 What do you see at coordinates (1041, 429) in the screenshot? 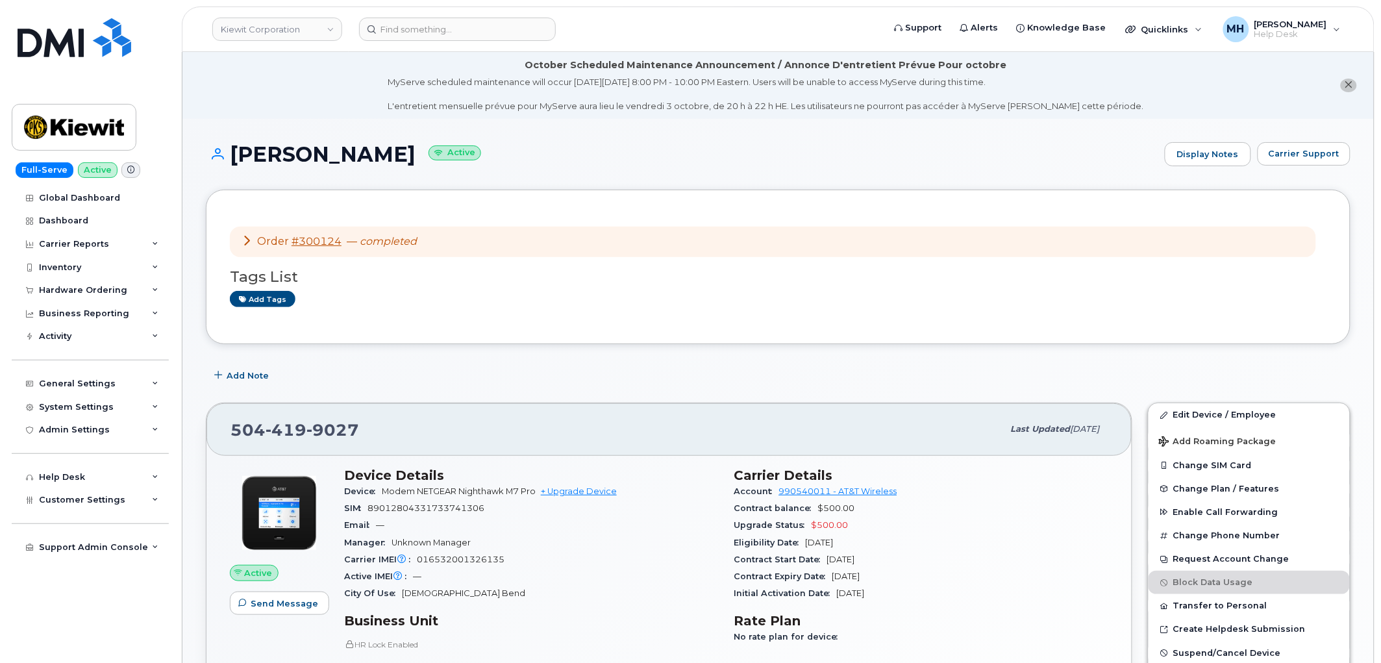
I see `span: Last updated` at bounding box center [1041, 429].